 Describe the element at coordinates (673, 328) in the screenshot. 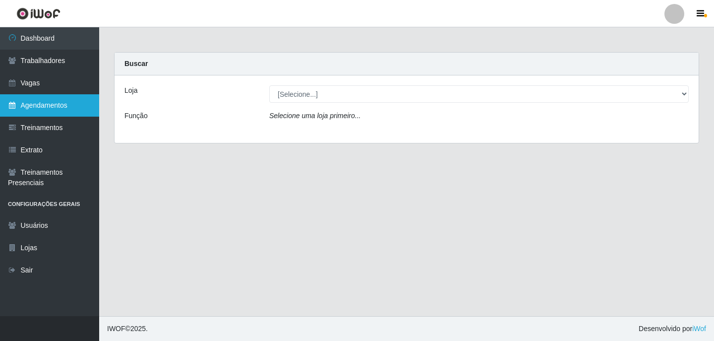

I see `span: Desenvolvido por` at that location.